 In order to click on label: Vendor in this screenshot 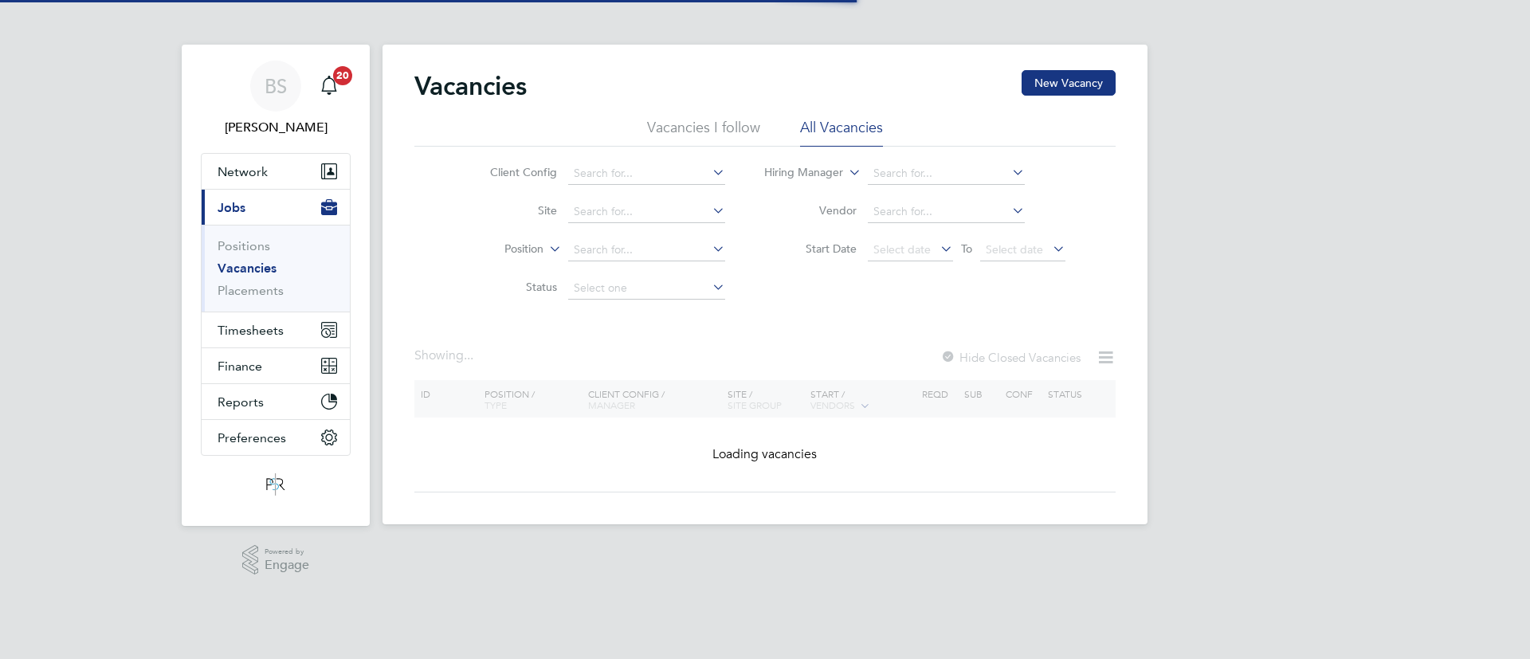, I will do `click(811, 210)`.